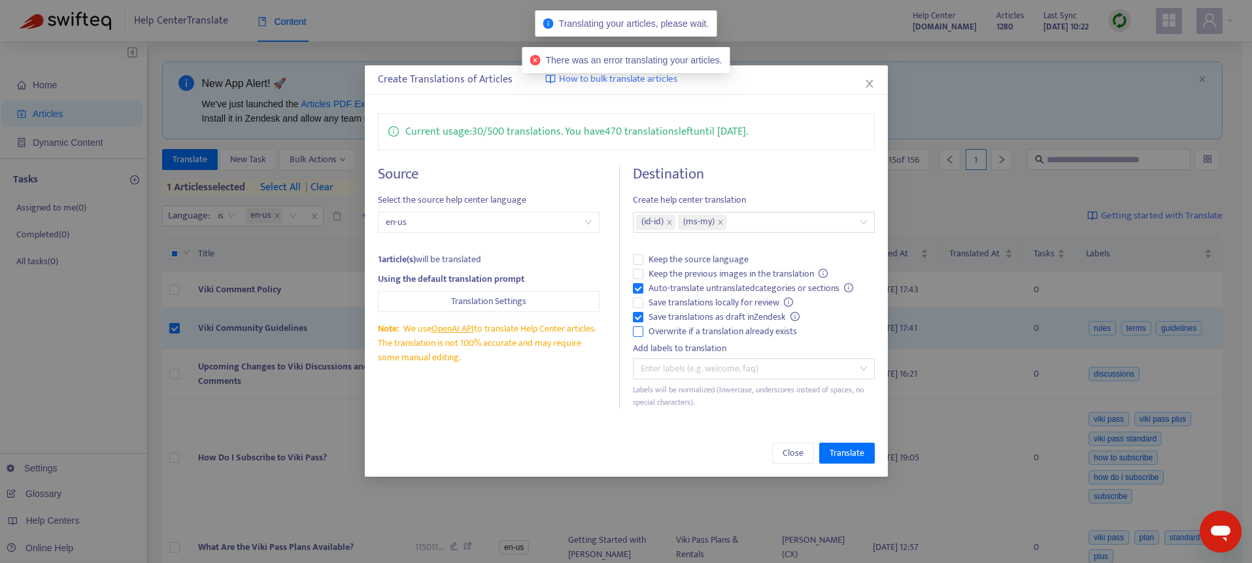 The image size is (1252, 563). I want to click on a: How to bulk translate articles, so click(611, 79).